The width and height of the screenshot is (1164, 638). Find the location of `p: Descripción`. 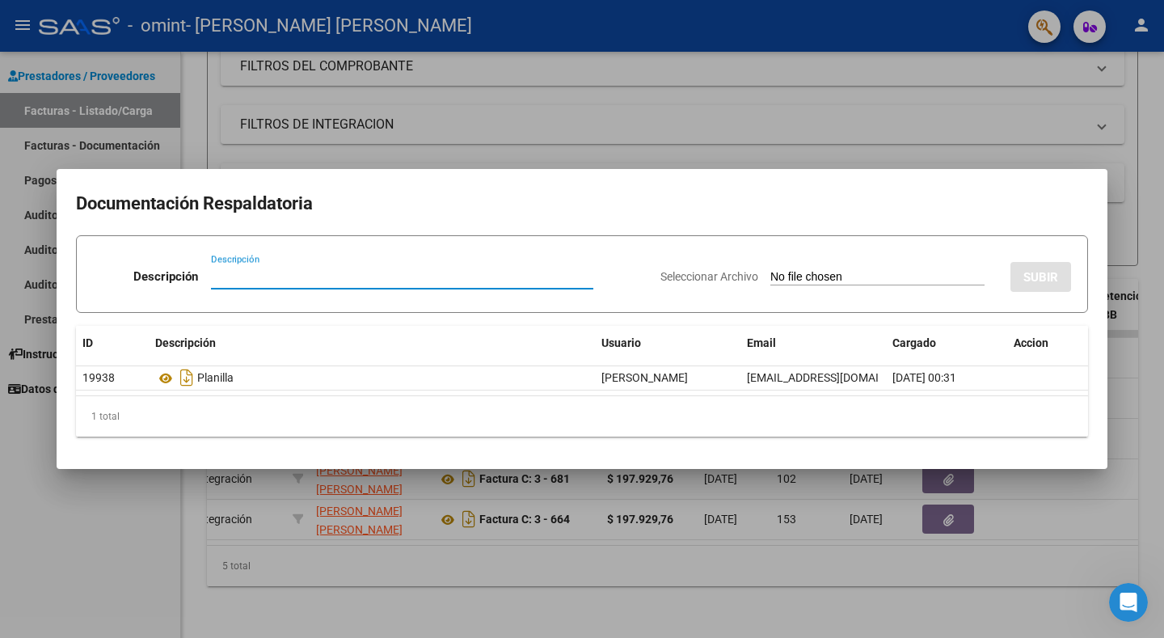

p: Descripción is located at coordinates (166, 276).